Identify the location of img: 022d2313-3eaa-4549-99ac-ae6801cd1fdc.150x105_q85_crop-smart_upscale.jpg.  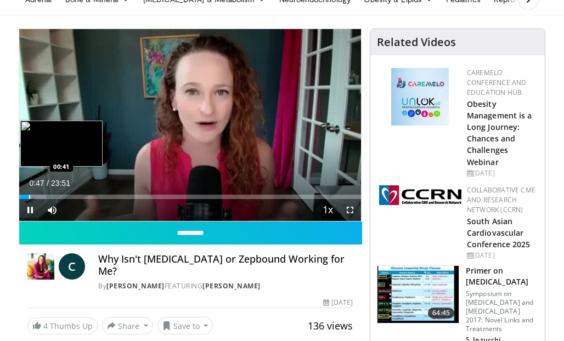
(418, 294).